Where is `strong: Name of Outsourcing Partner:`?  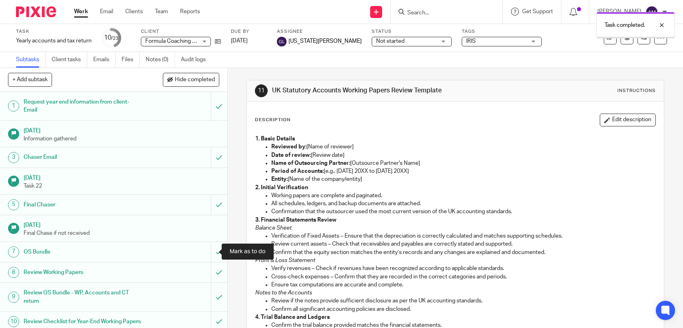
strong: Name of Outsourcing Partner: is located at coordinates (311, 163).